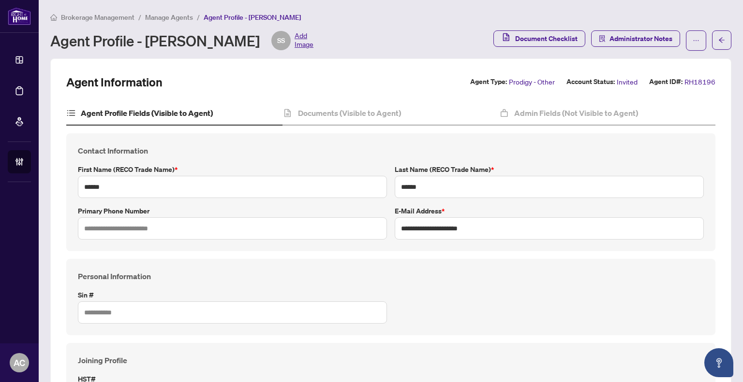 This screenshot has height=382, width=743. Describe the element at coordinates (232, 295) in the screenshot. I see `label: Sin #` at that location.